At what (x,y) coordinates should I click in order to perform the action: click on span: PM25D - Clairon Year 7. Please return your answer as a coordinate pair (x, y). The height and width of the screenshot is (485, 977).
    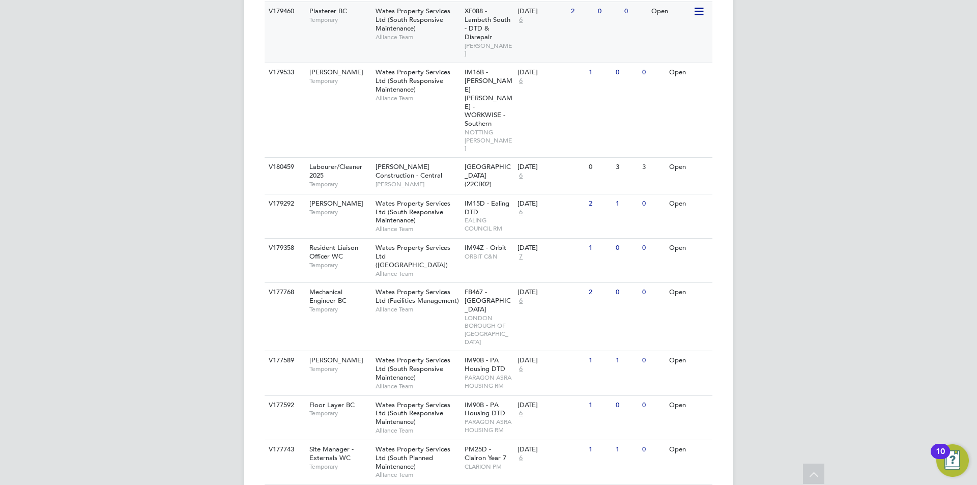
    Looking at the image, I should click on (486, 453).